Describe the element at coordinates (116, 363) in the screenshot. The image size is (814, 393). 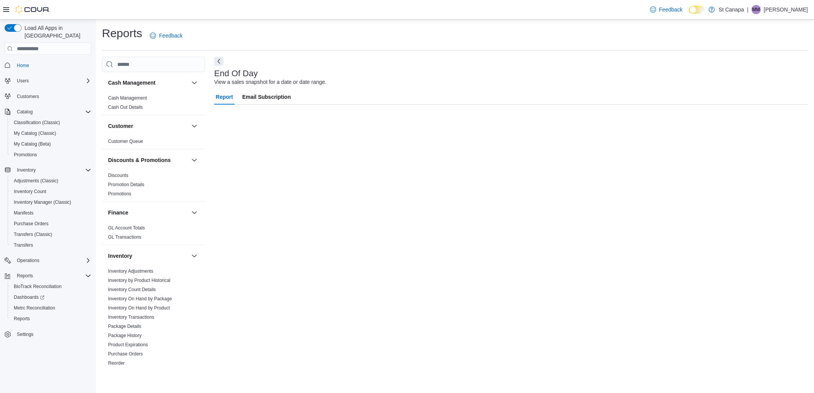
I see `a: Reorder` at that location.